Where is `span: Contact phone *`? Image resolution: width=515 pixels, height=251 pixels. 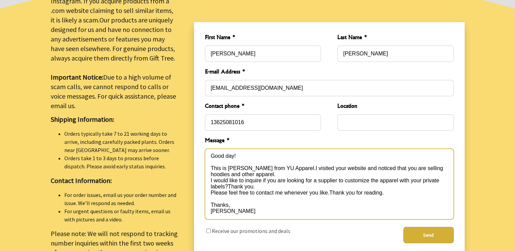
span: Contact phone * is located at coordinates (263, 106).